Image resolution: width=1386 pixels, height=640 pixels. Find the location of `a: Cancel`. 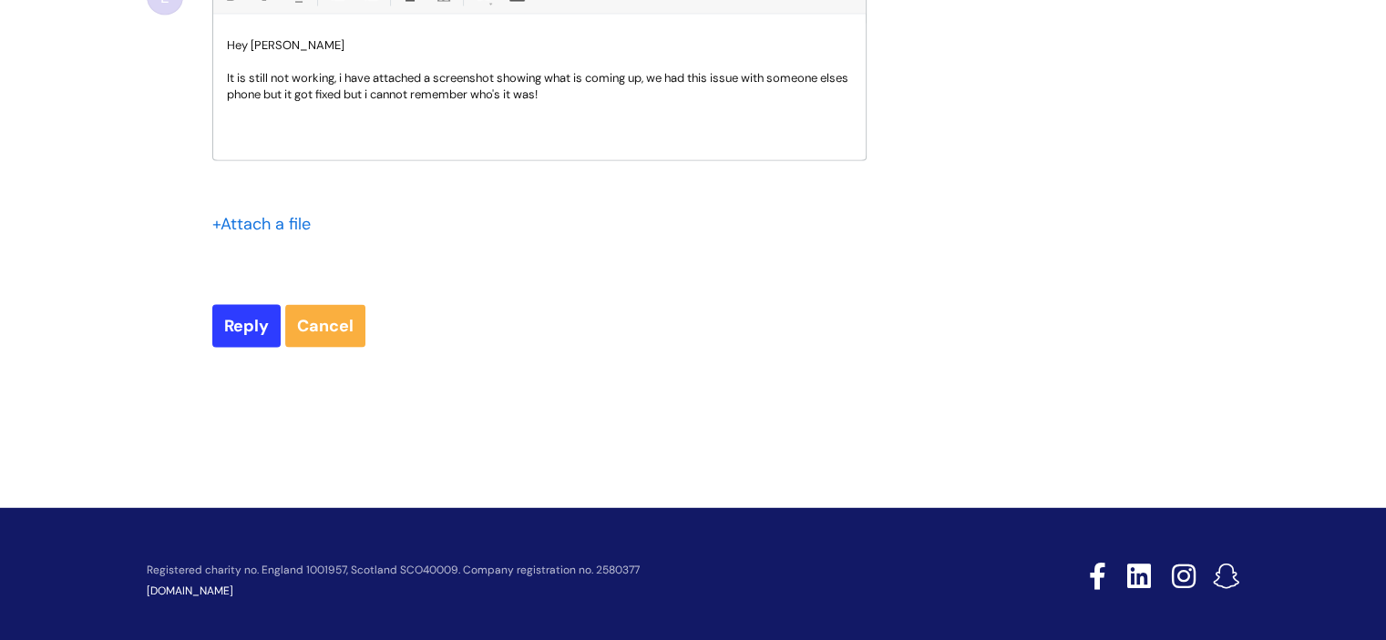

a: Cancel is located at coordinates (325, 326).